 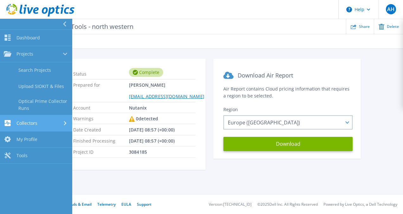 I want to click on span: Delete, so click(x=393, y=27).